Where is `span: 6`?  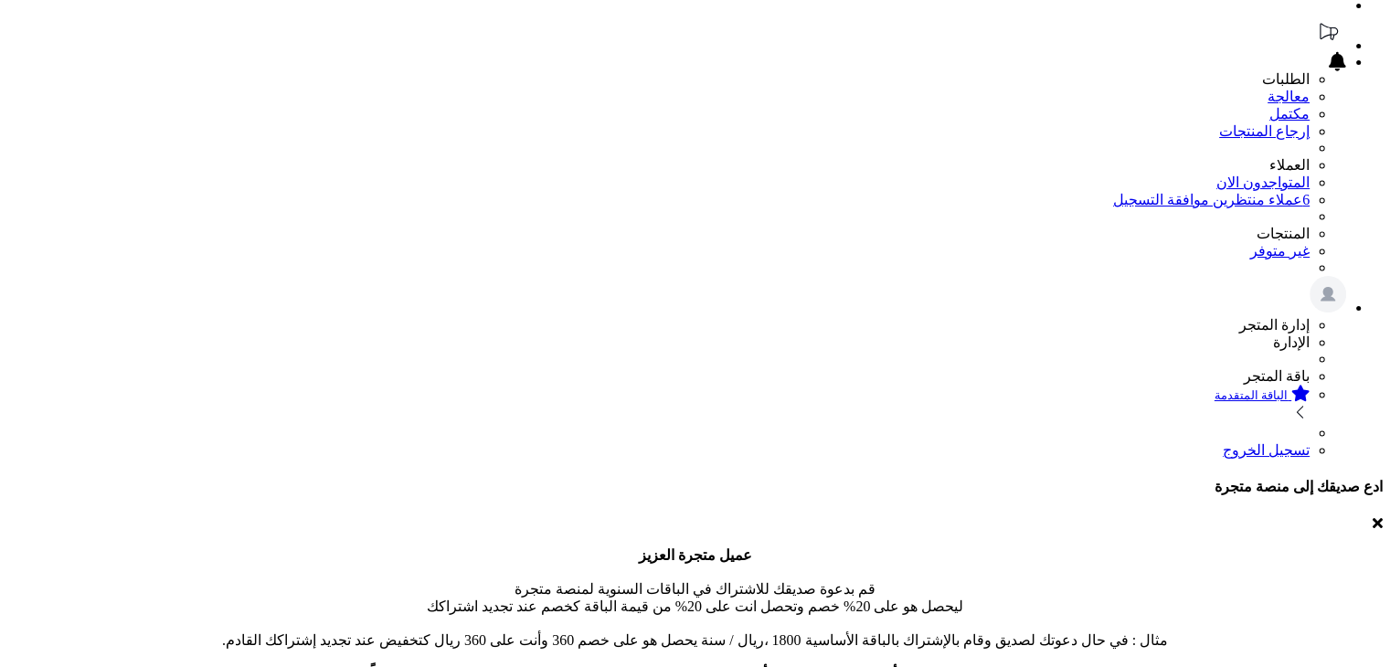 span: 6 is located at coordinates (1306, 199).